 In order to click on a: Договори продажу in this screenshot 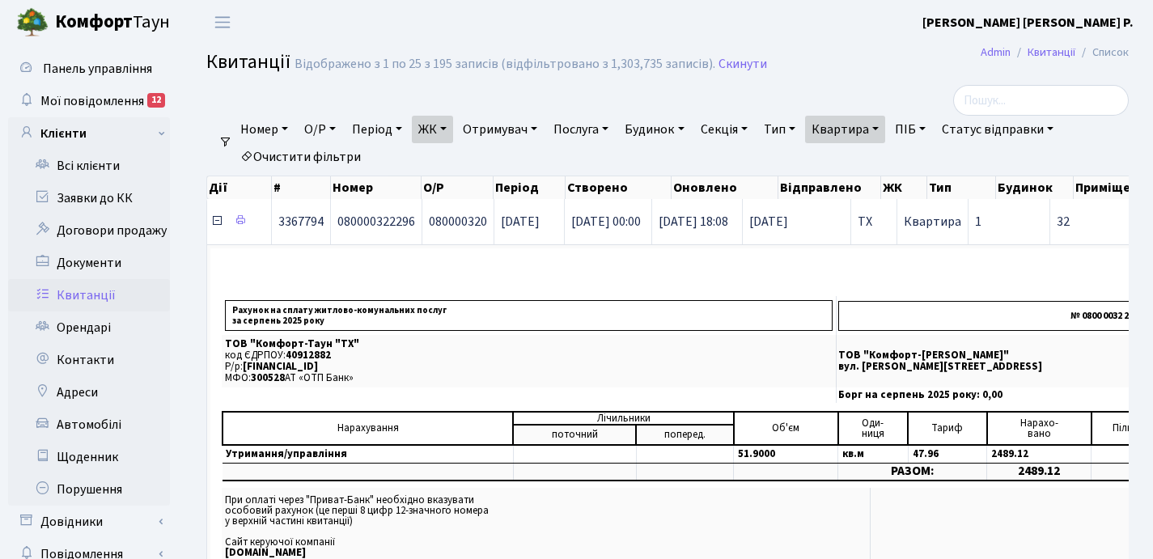, I will do `click(89, 231)`.